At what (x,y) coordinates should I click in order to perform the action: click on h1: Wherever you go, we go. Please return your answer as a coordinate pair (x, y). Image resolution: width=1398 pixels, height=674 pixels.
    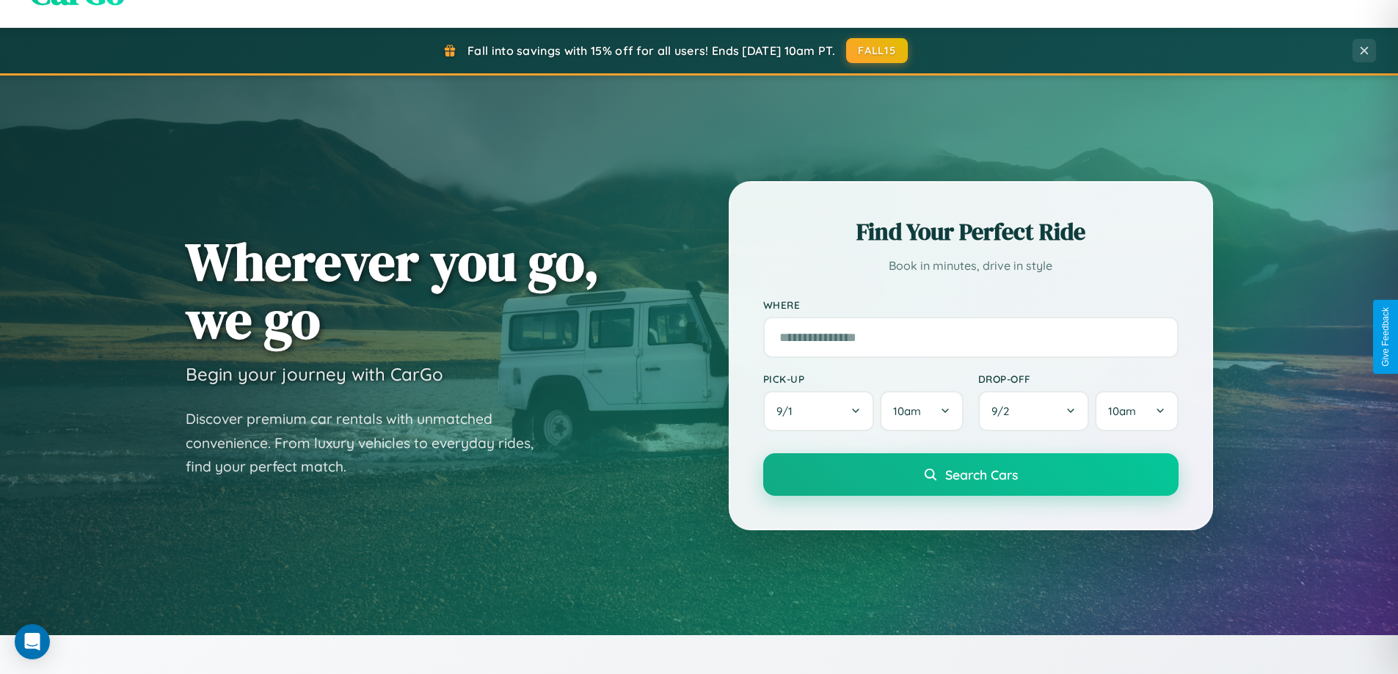
    Looking at the image, I should click on (393, 291).